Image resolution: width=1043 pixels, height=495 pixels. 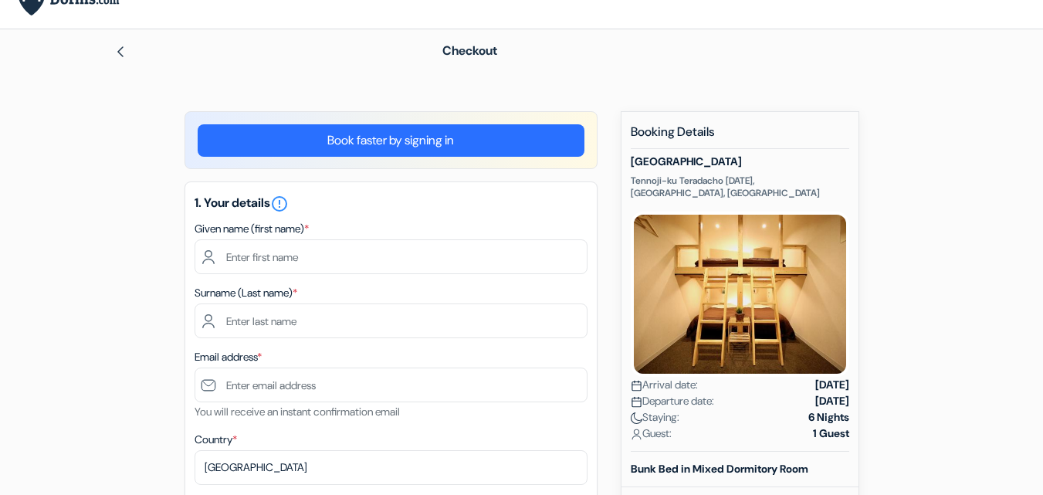 What do you see at coordinates (391, 384) in the screenshot?
I see `input: Enter email address` at bounding box center [391, 384].